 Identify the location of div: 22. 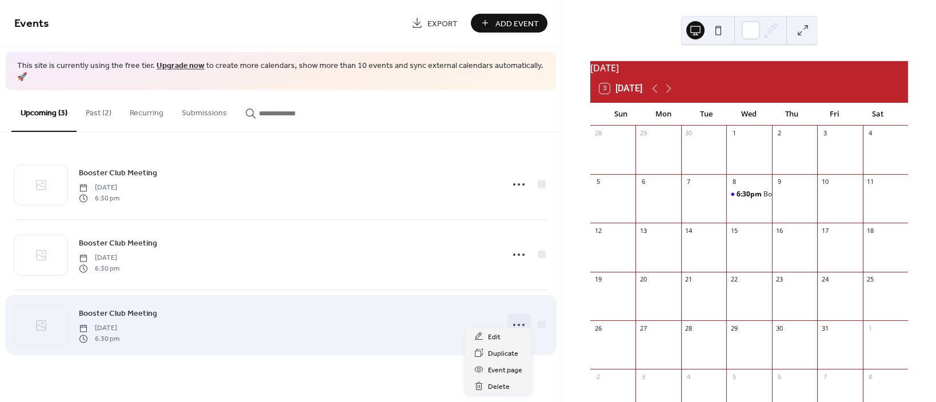
(734, 280).